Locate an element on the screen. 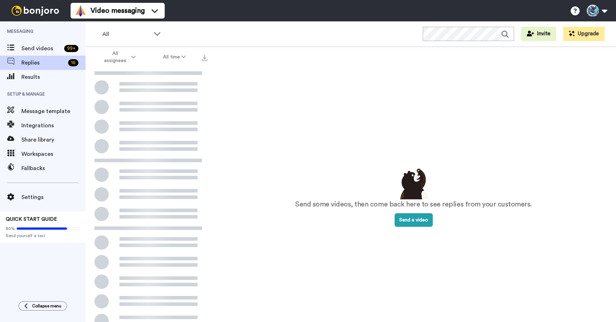  button: Export all results that match these filters now. is located at coordinates (204, 57).